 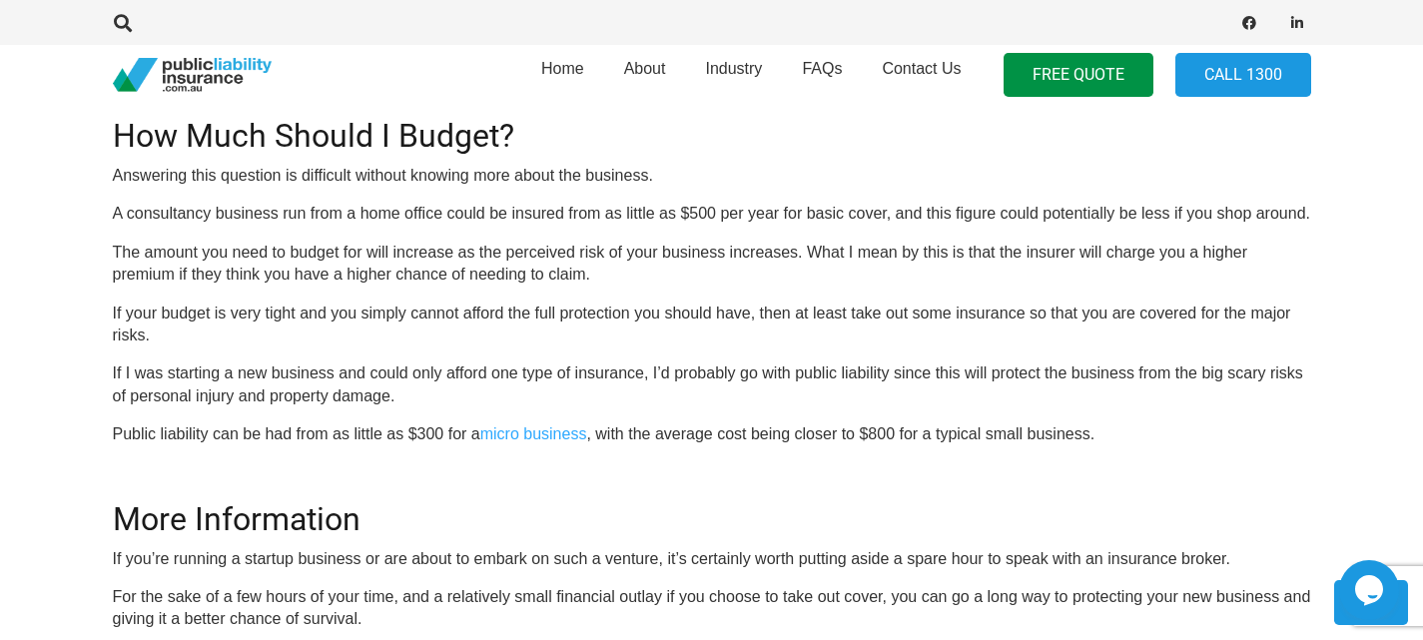 I want to click on a: Contact Us, so click(x=921, y=75).